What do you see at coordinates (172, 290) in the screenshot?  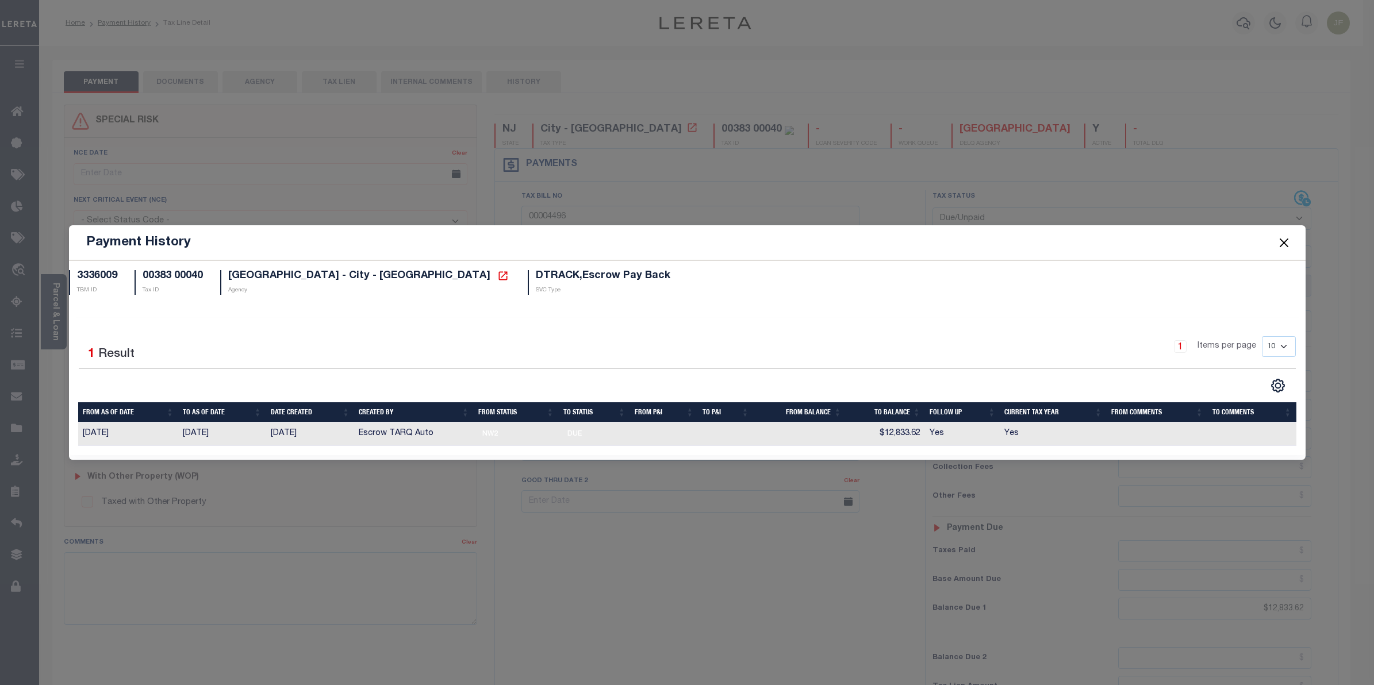 I see `p: Tax ID` at bounding box center [172, 290].